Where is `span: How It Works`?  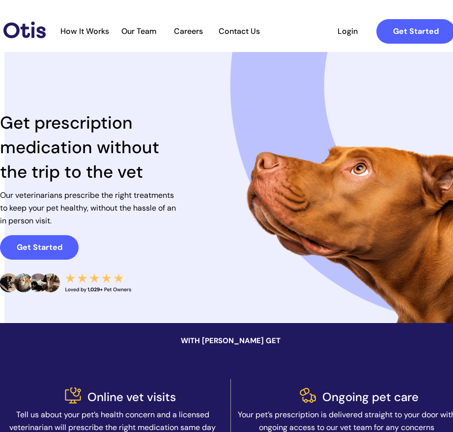 span: How It Works is located at coordinates (84, 31).